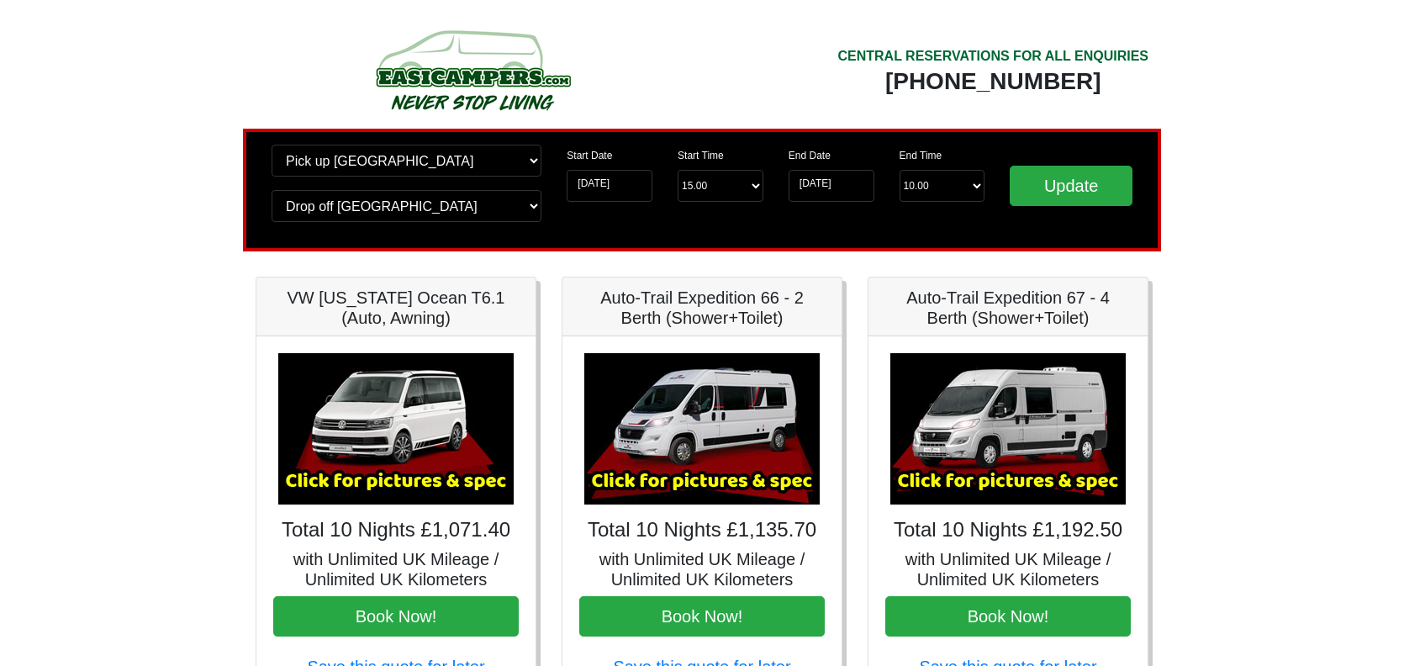 This screenshot has width=1404, height=666. What do you see at coordinates (589, 156) in the screenshot?
I see `label: Start Date` at bounding box center [589, 156].